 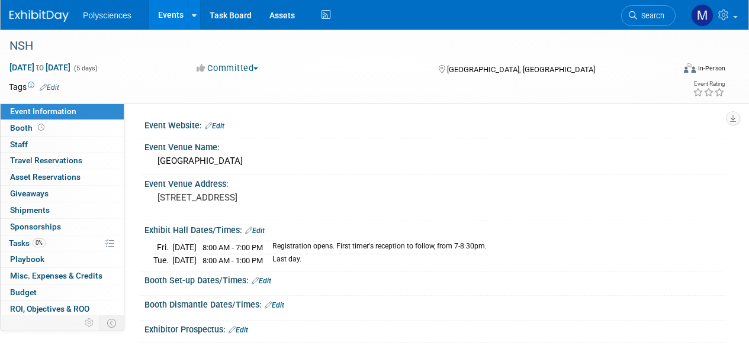 What do you see at coordinates (163, 248) in the screenshot?
I see `td: Fri.` at bounding box center [163, 248].